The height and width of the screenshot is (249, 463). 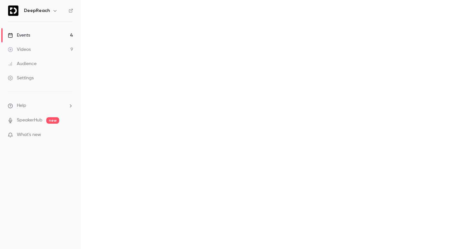 What do you see at coordinates (37, 11) in the screenshot?
I see `h6: DeepReach` at bounding box center [37, 11].